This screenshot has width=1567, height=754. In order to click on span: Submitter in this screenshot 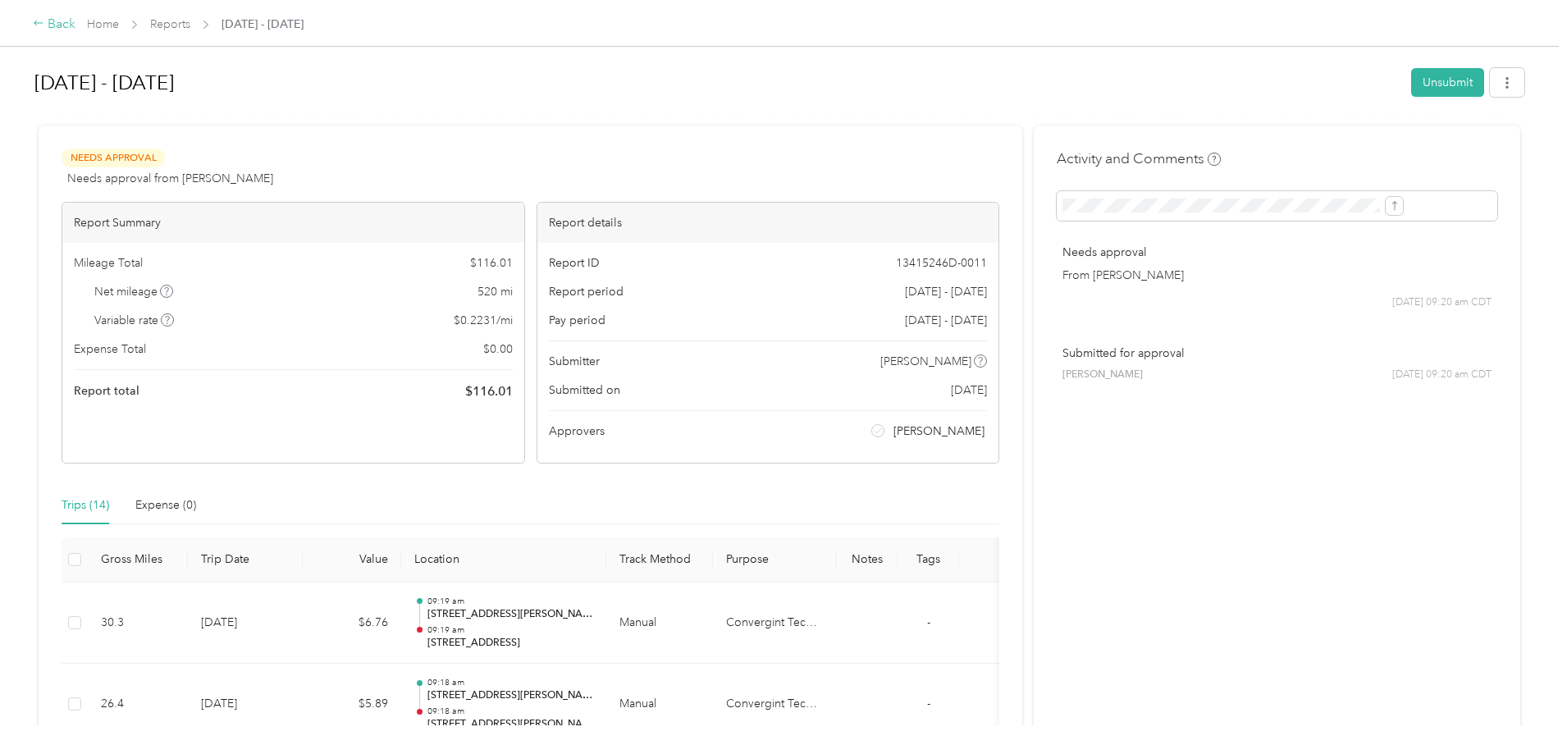, I will do `click(574, 361)`.